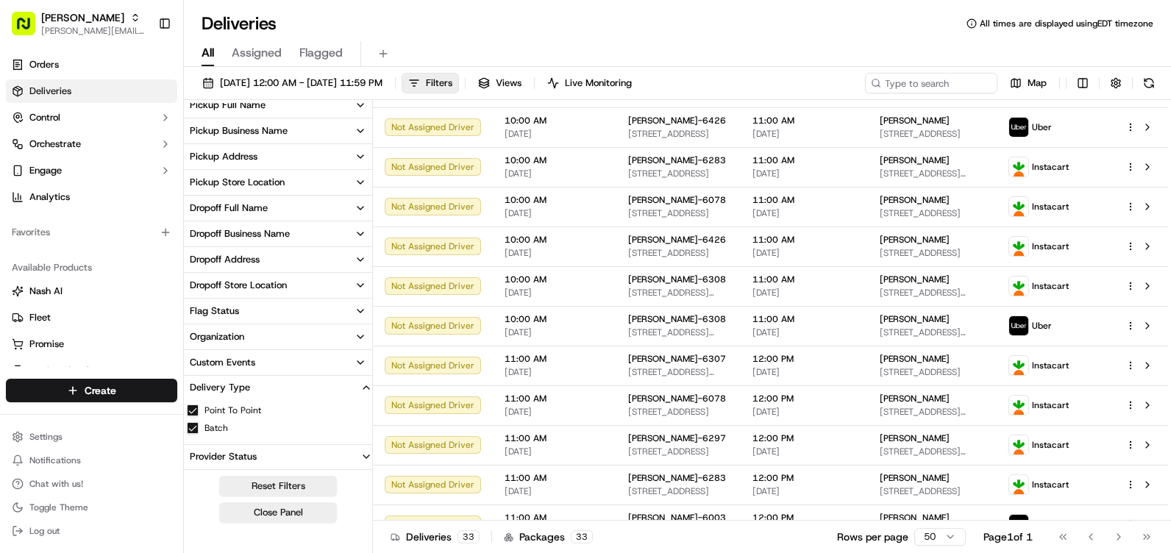 The width and height of the screenshot is (1171, 553). I want to click on a: Orders, so click(91, 65).